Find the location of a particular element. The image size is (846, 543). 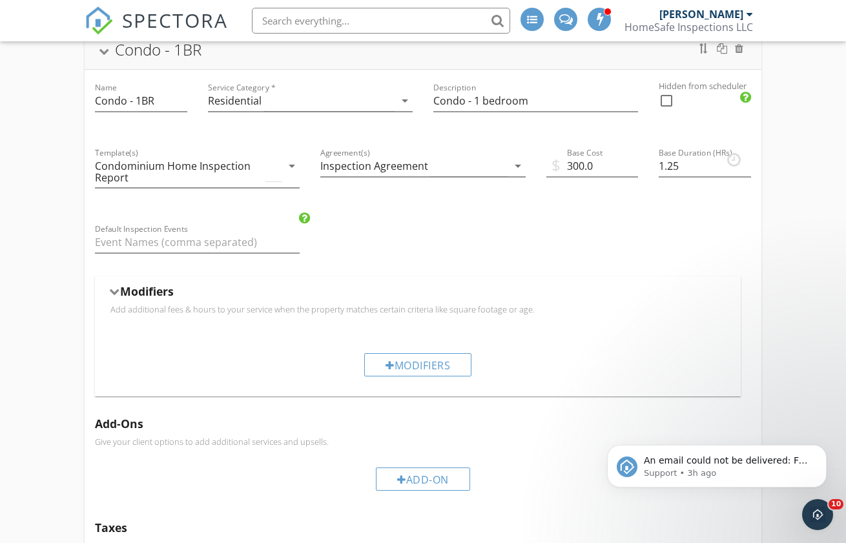

span: 10 is located at coordinates (836, 505).